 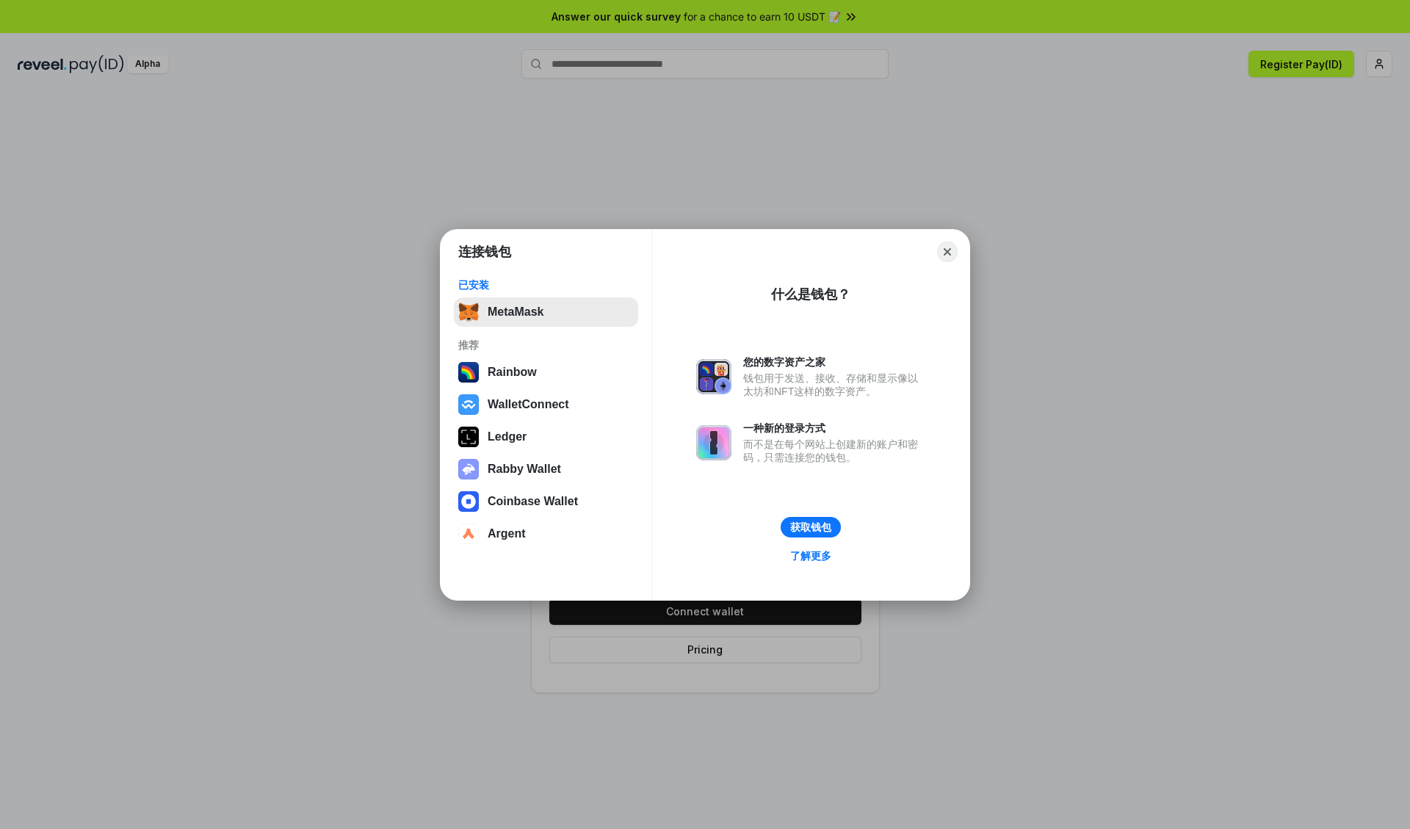 What do you see at coordinates (545, 285) in the screenshot?
I see `div: 已安装` at bounding box center [545, 285].